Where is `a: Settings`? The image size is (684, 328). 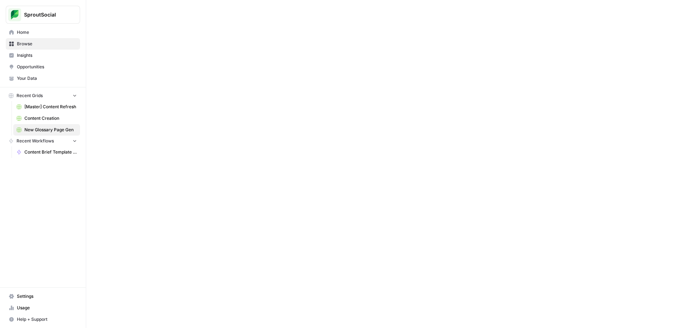 a: Settings is located at coordinates (43, 296).